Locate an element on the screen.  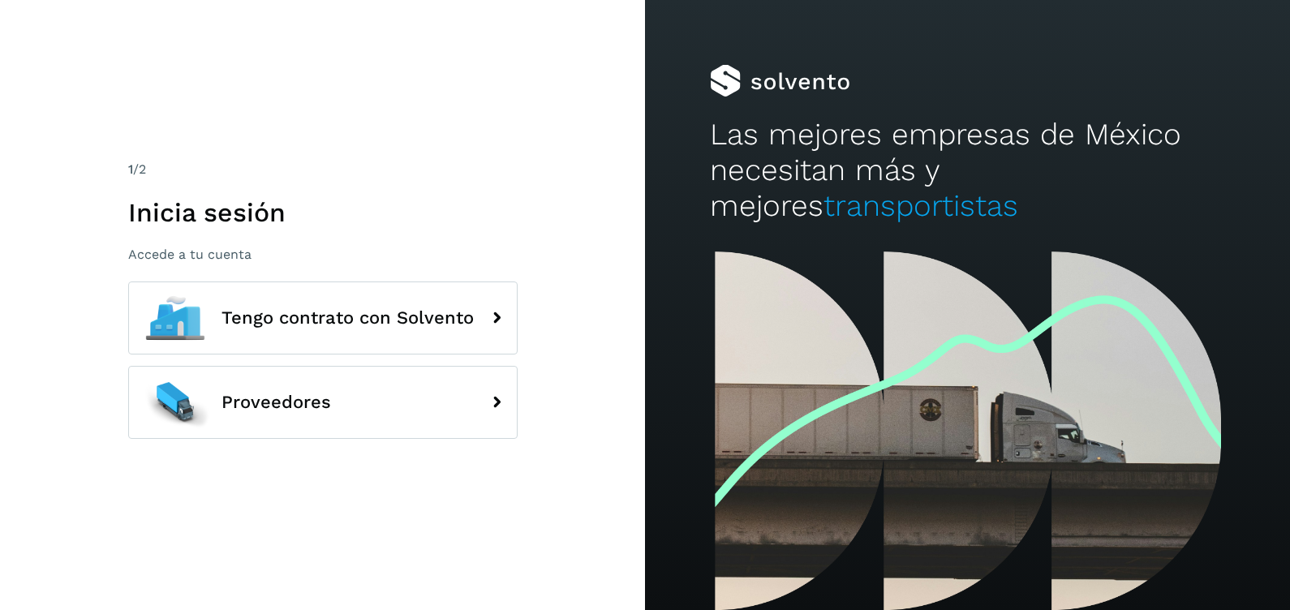
span: transportistas is located at coordinates (921, 205).